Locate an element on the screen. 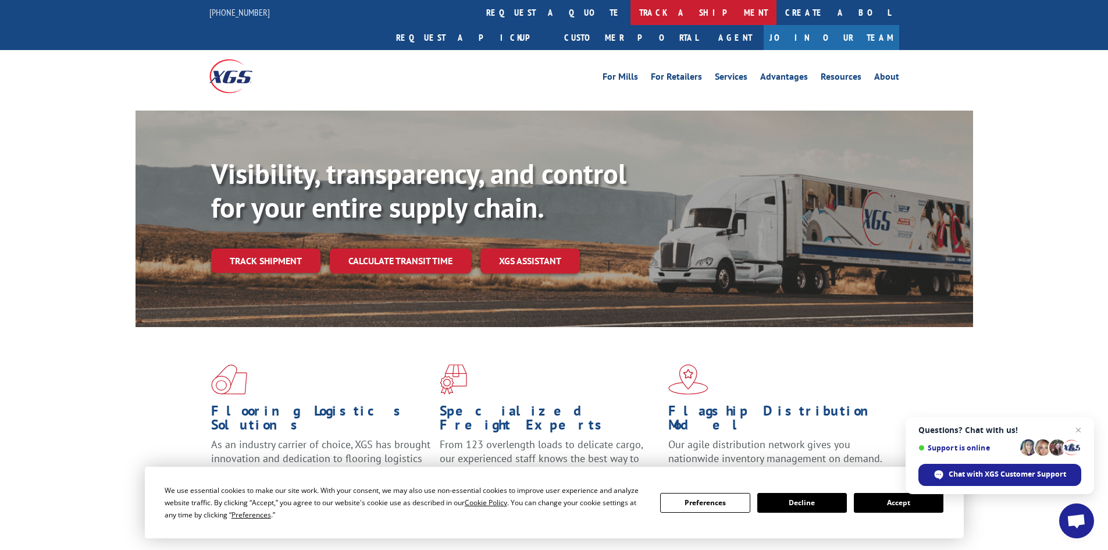 Image resolution: width=1108 pixels, height=550 pixels. span: Questions? Chat with us! is located at coordinates (1000, 430).